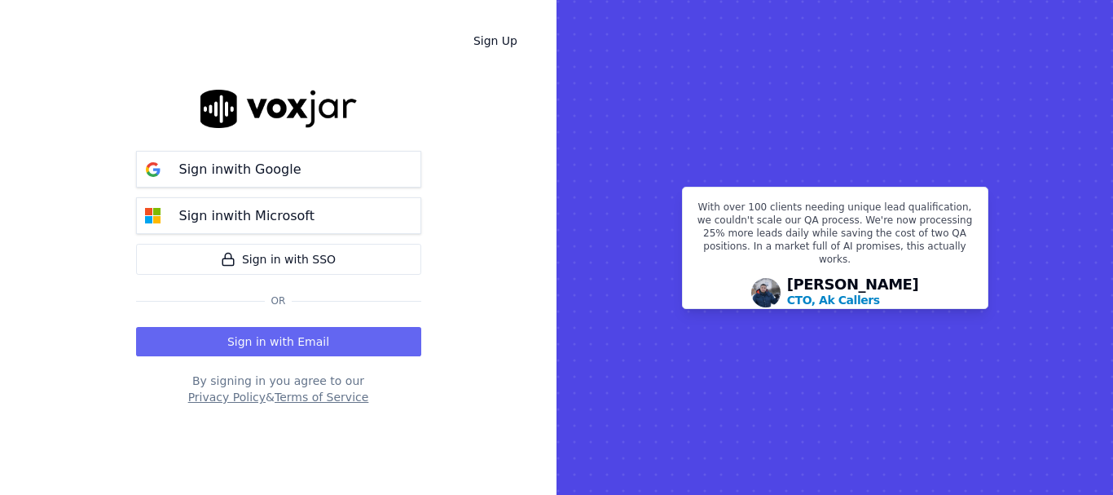 Image resolution: width=1113 pixels, height=495 pixels. What do you see at coordinates (240, 169) in the screenshot?
I see `p: Sign in with Google` at bounding box center [240, 169].